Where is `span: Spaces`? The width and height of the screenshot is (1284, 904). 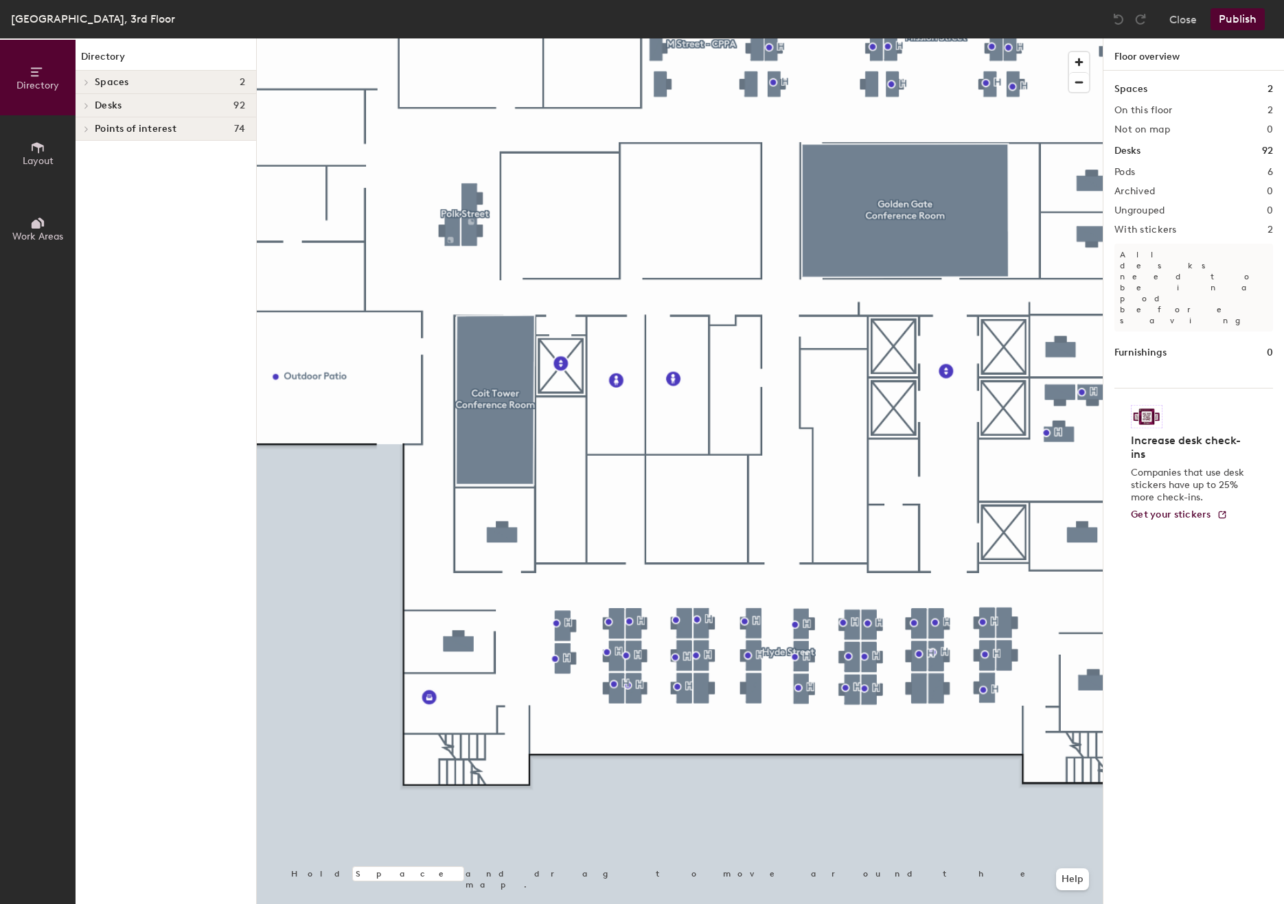
span: Spaces is located at coordinates (112, 82).